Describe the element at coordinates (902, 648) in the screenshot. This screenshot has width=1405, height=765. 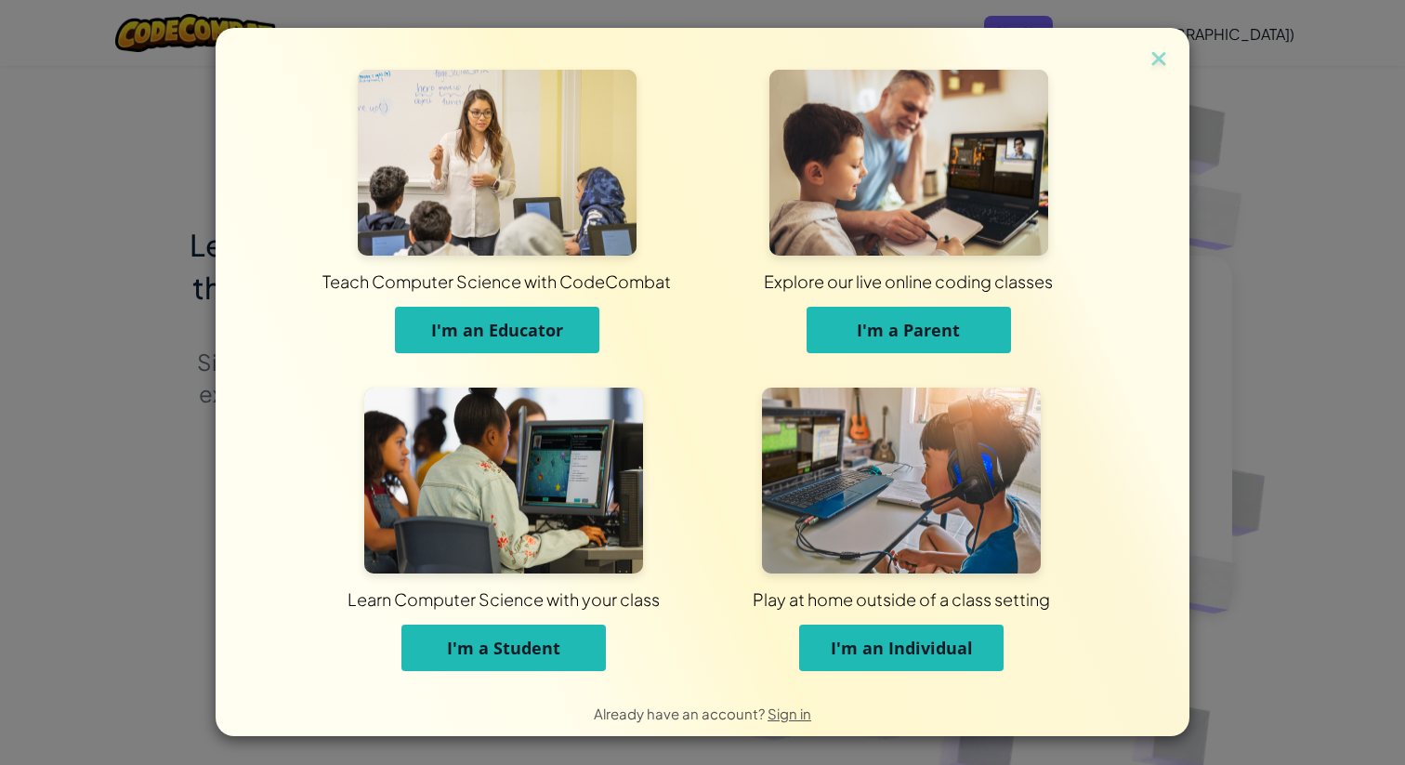
I see `button: I'm an Individual` at that location.